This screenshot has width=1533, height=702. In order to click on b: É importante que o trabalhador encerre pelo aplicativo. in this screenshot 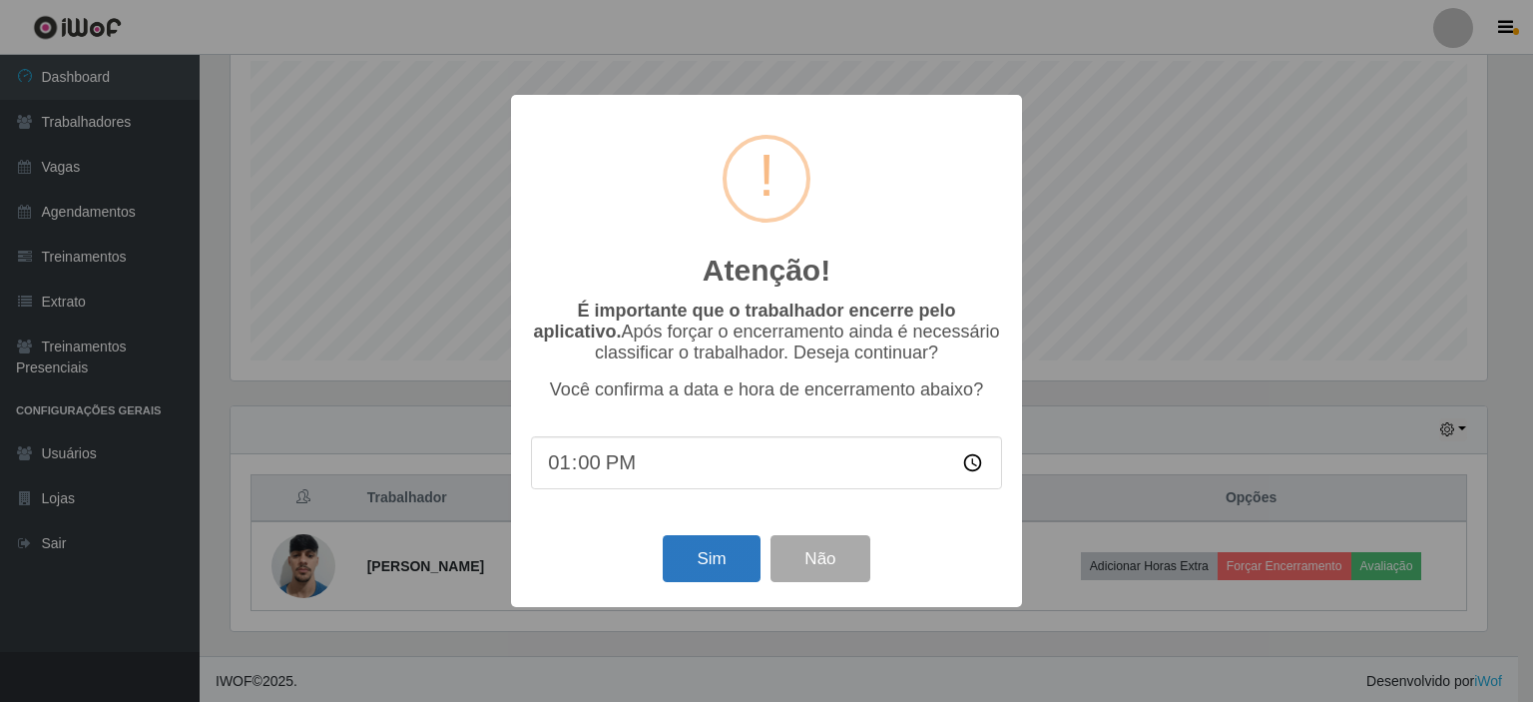, I will do `click(744, 320)`.